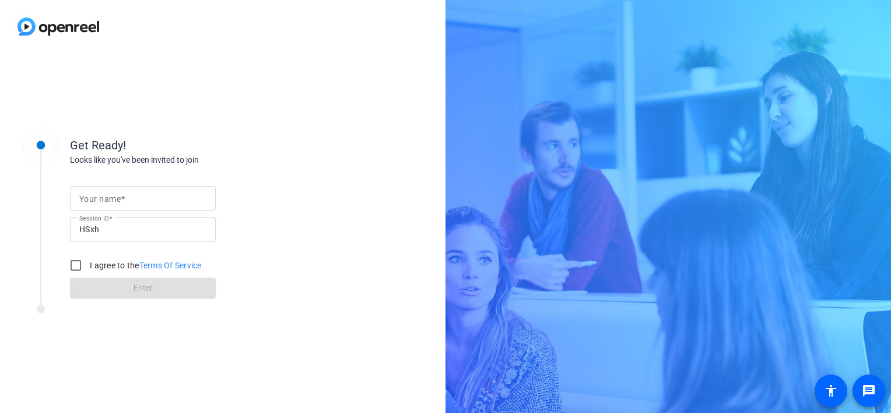  I want to click on div: Get Ready!, so click(187, 145).